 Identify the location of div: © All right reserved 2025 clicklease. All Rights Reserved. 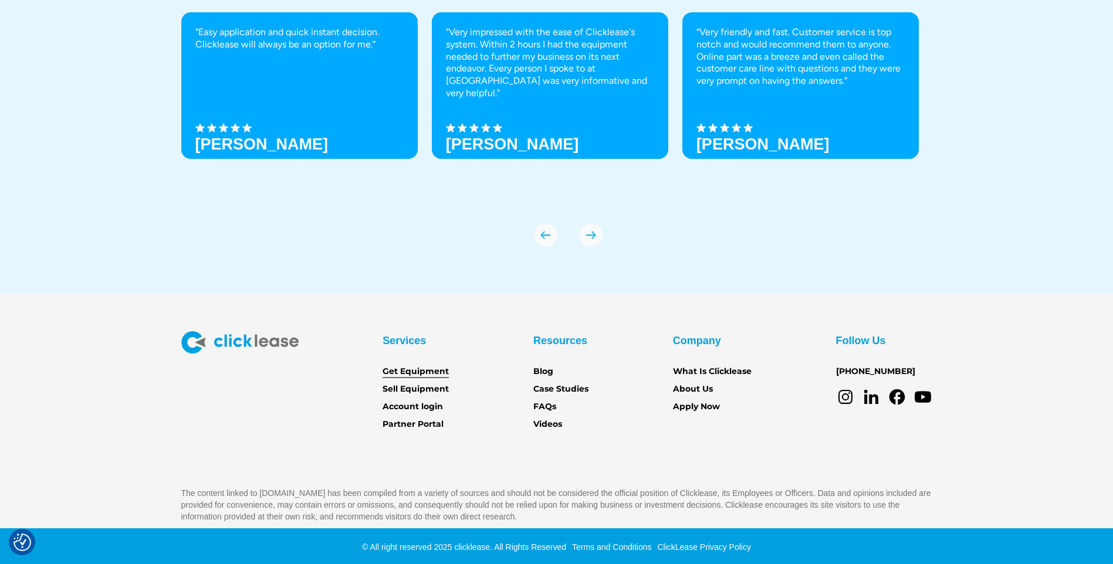
(464, 547).